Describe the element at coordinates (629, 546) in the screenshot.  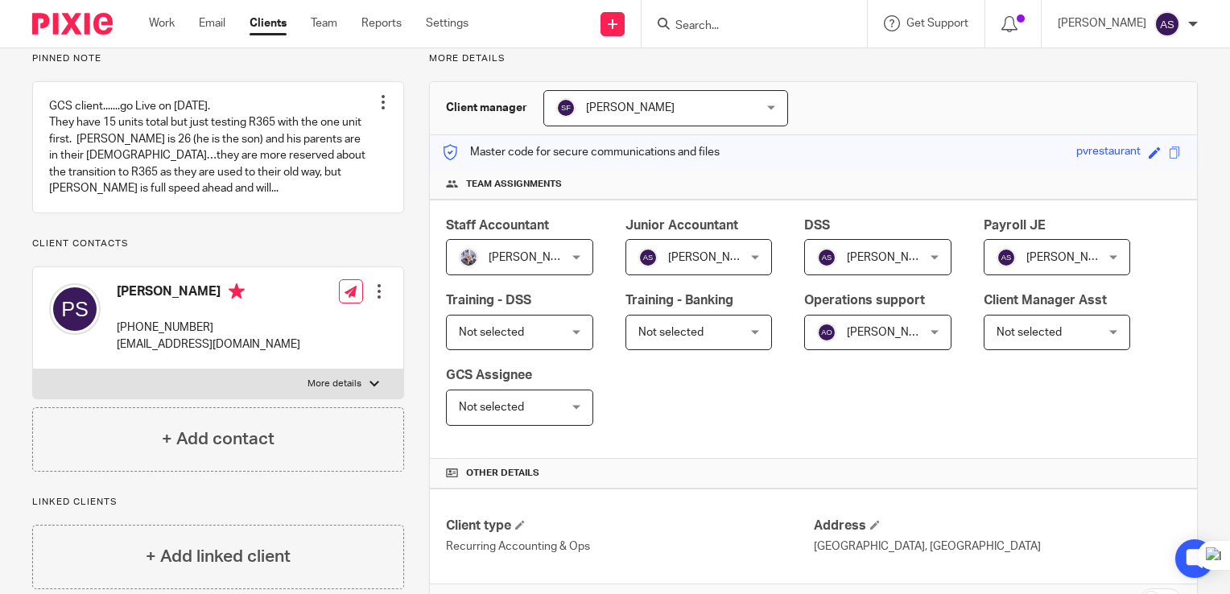
I see `p: Recurring Accounting & Ops` at that location.